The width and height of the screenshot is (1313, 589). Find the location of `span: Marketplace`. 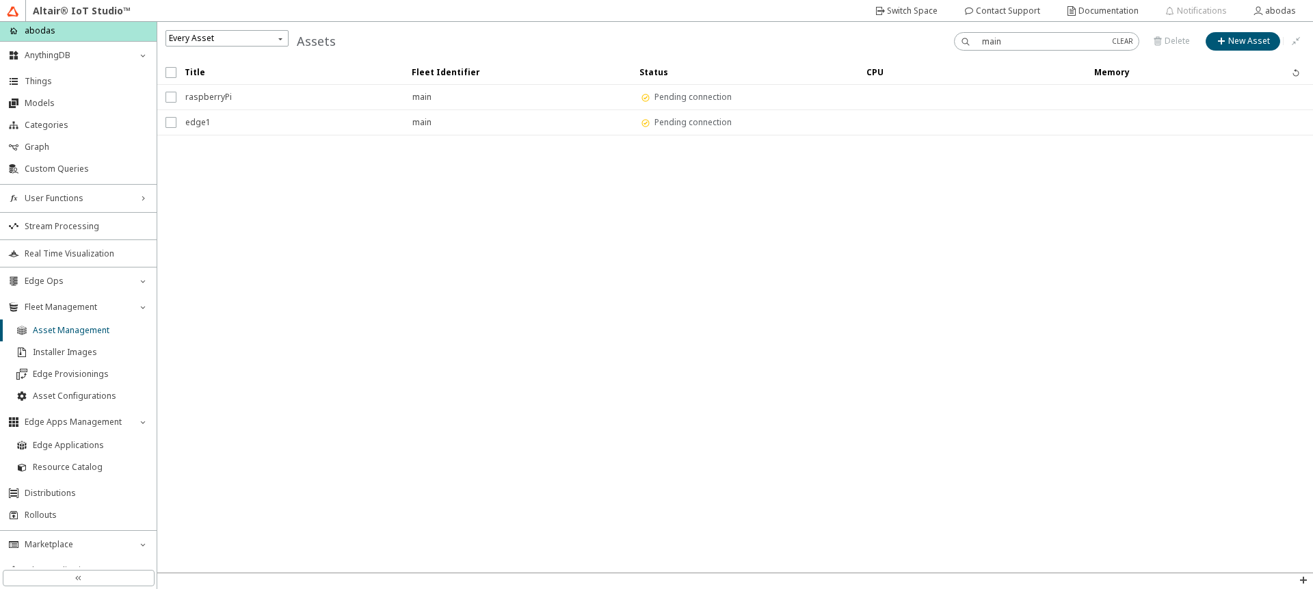

span: Marketplace is located at coordinates (78, 544).